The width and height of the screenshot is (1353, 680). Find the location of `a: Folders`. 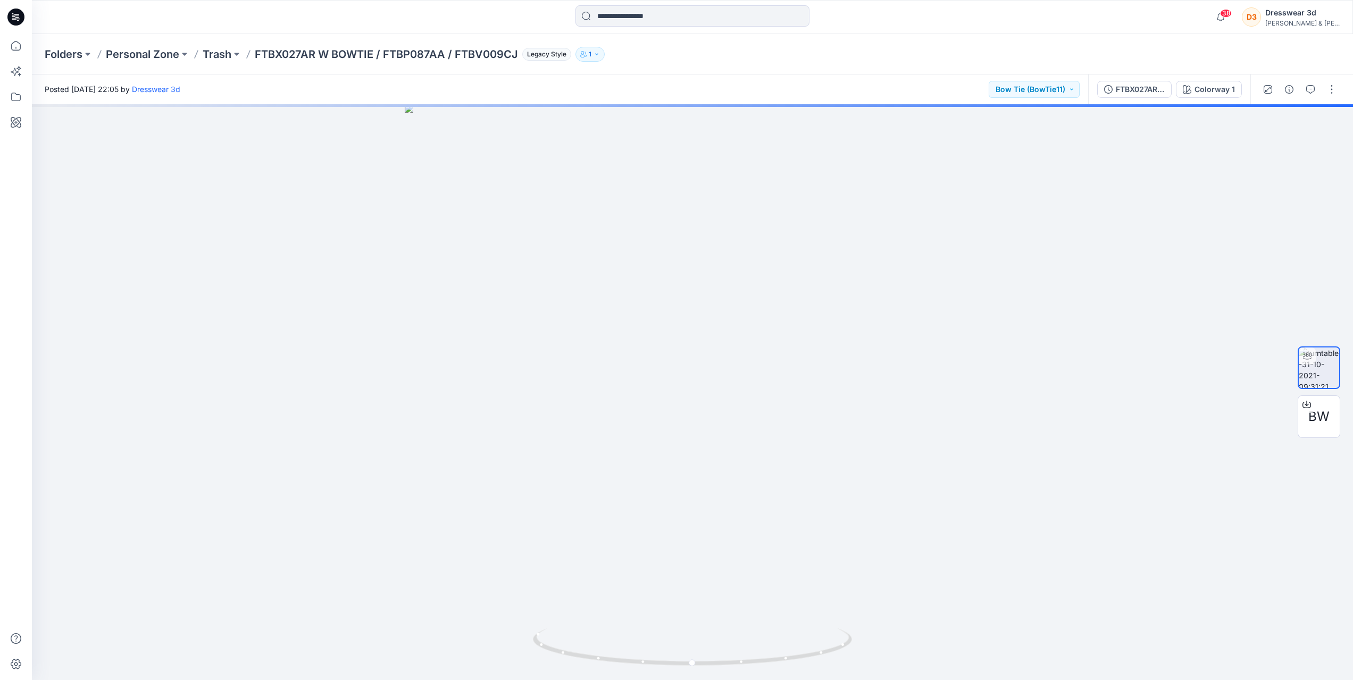

a: Folders is located at coordinates (63, 54).